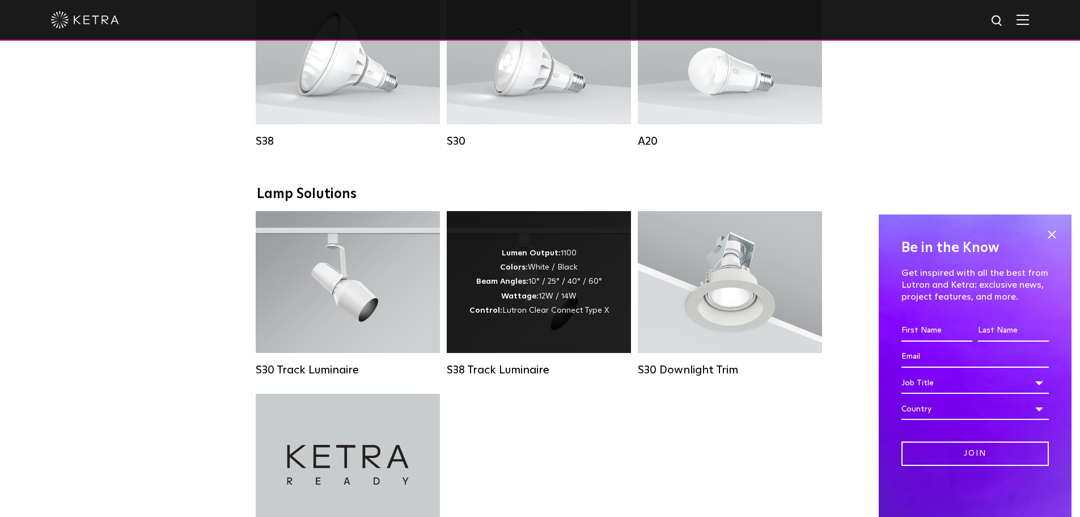  What do you see at coordinates (539, 282) in the screenshot?
I see `div: 1100 White / Black 10° / 25° / 40° / 60° 12W / 14W` at bounding box center [539, 282].